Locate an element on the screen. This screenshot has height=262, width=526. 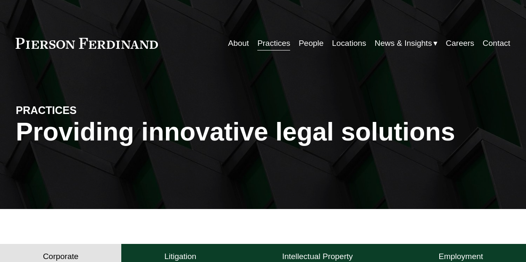
a: About is located at coordinates (239, 43).